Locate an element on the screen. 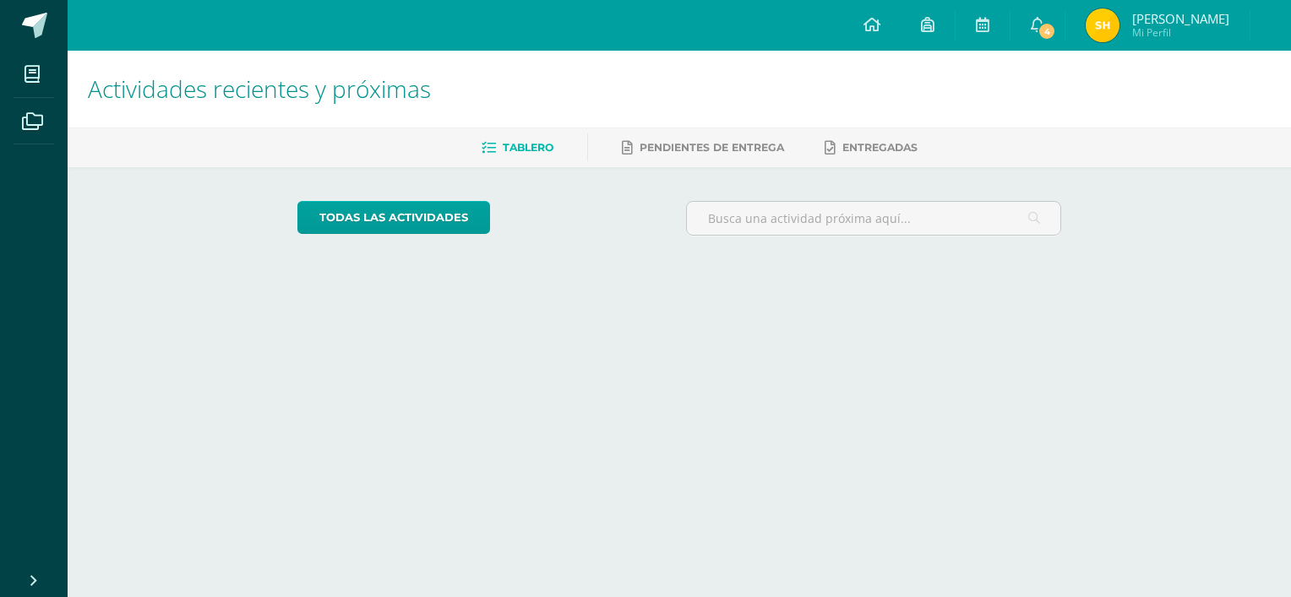  img: a2e08534bc48d0f19886b4cebc1aa8ba.png is located at coordinates (1103, 25).